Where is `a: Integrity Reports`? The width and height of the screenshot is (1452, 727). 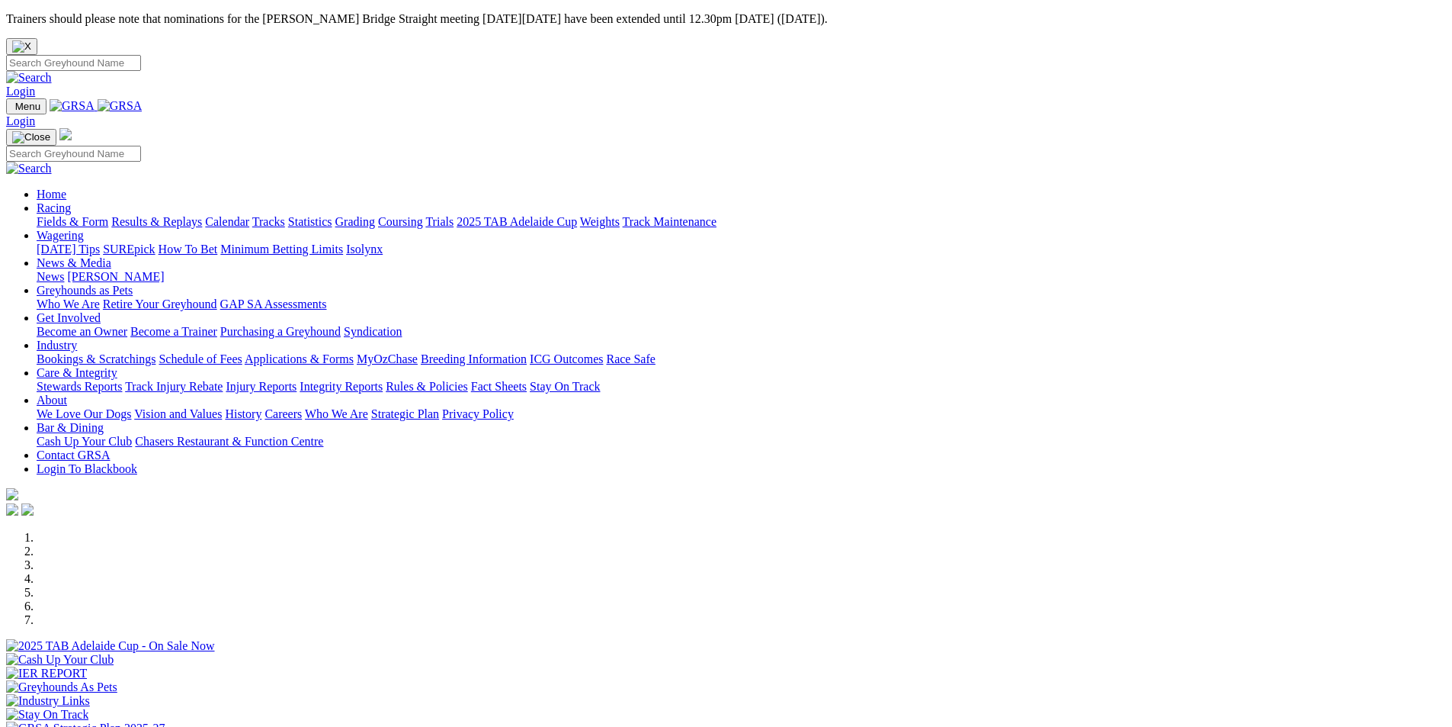
a: Integrity Reports is located at coordinates (341, 386).